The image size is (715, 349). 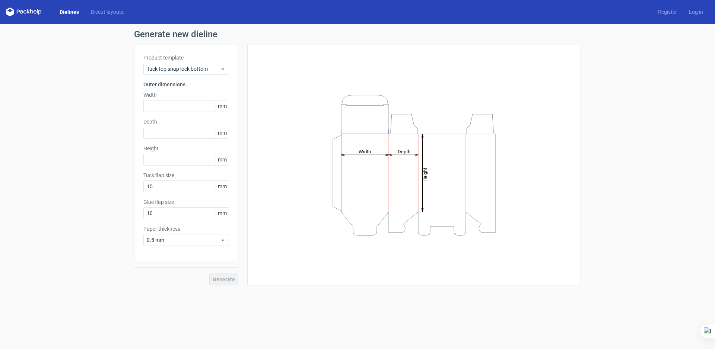 I want to click on label: Depth, so click(x=186, y=122).